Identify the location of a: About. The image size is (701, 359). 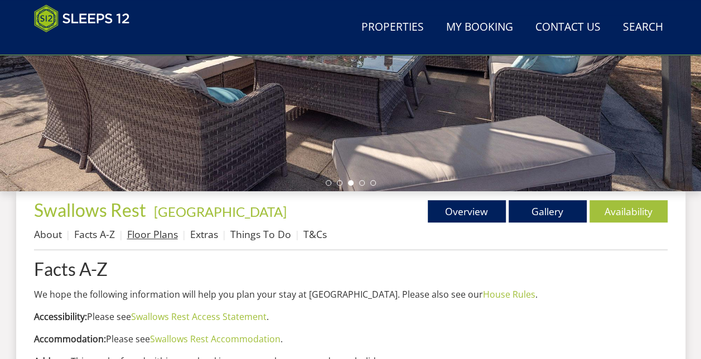
(48, 234).